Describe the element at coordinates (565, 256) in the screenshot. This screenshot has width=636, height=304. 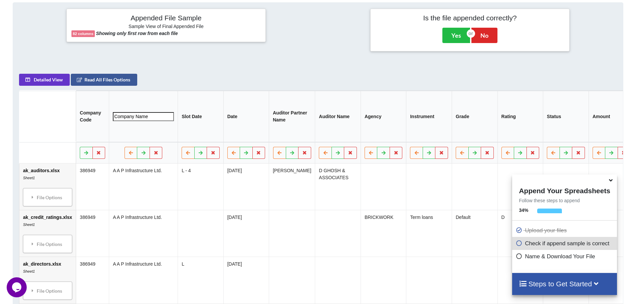
I see `p: Name & Download Your File` at that location.